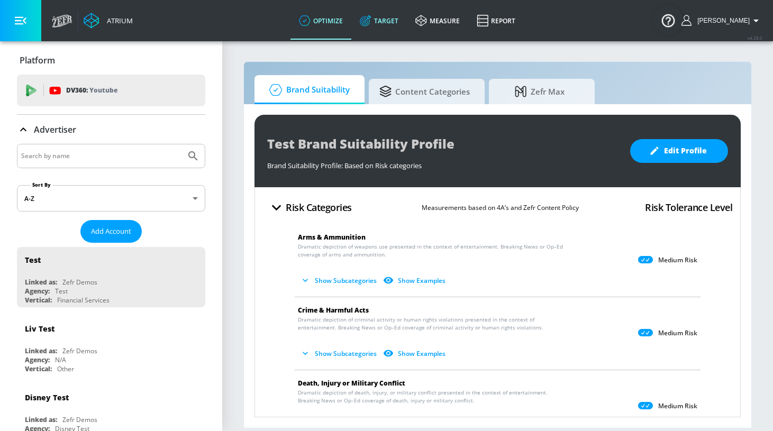 The image size is (773, 431). What do you see at coordinates (111, 90) in the screenshot?
I see `div: DV360: Youtube` at bounding box center [111, 90].